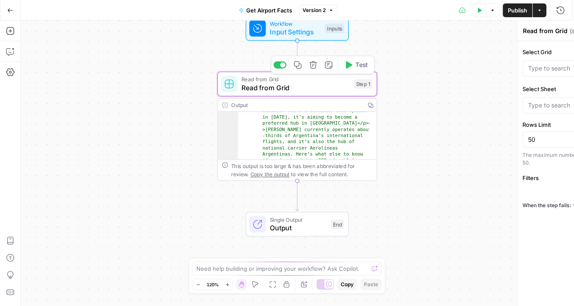 This screenshot has height=306, width=574. I want to click on div: Single OutputOutputEnd, so click(297, 224).